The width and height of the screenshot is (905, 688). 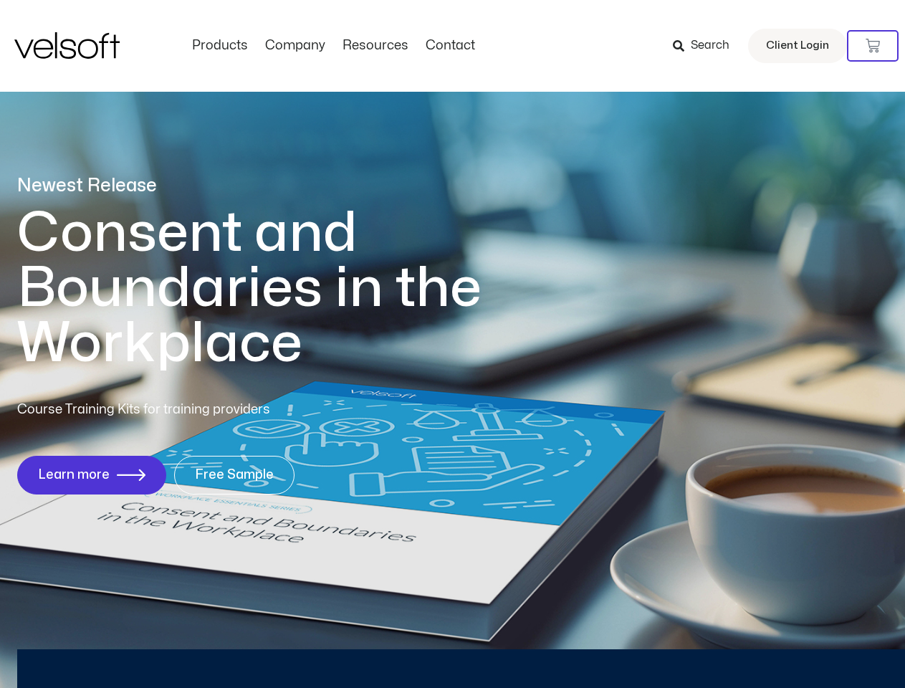 What do you see at coordinates (196, 410) in the screenshot?
I see `p: Course Training Kits for training providers` at bounding box center [196, 410].